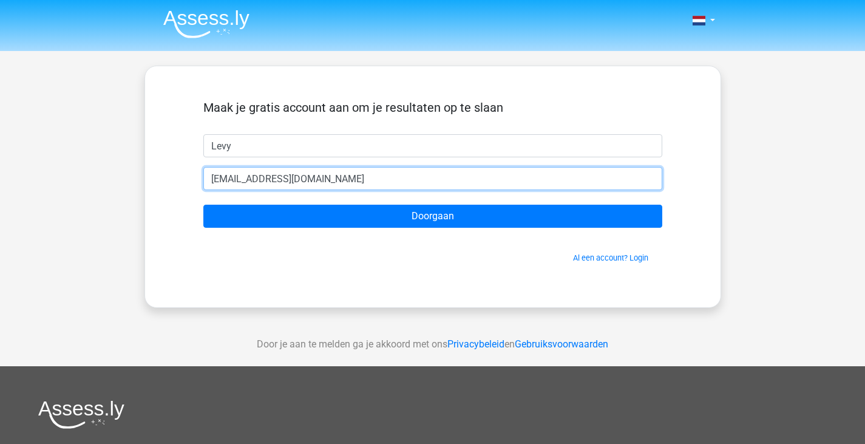 The width and height of the screenshot is (865, 444). Describe the element at coordinates (433, 146) in the screenshot. I see `input: Voornaam` at that location.